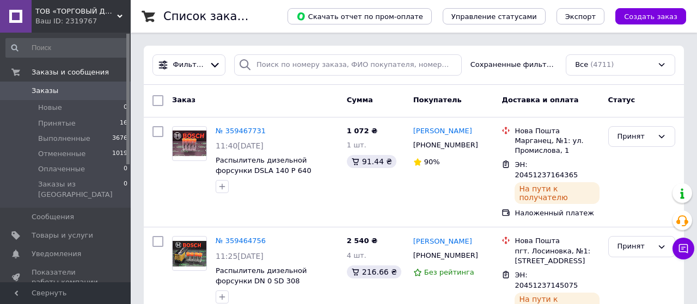 This screenshot has height=304, width=697. I want to click on span: Заказ, so click(184, 100).